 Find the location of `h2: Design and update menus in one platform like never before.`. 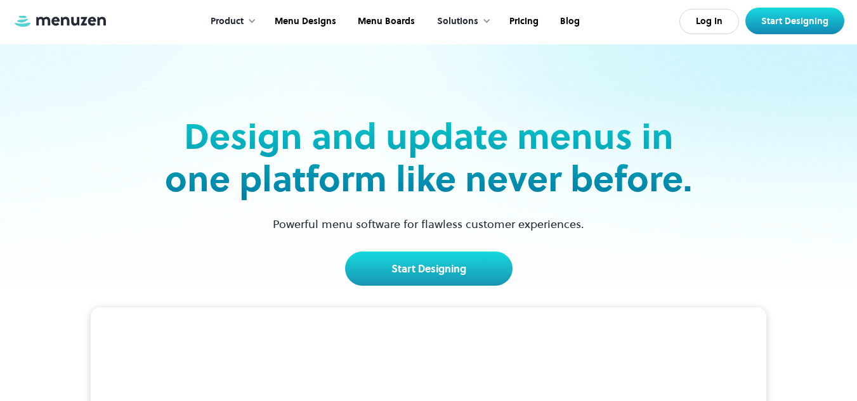

h2: Design and update menus in one platform like never before. is located at coordinates (429, 158).